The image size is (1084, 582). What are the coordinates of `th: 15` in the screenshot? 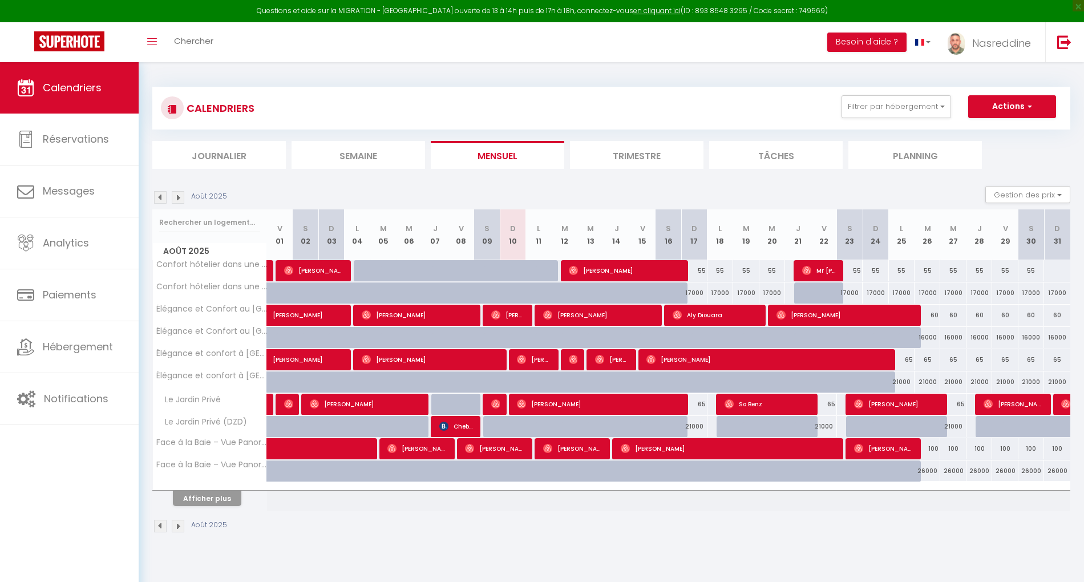 It's located at (642, 234).